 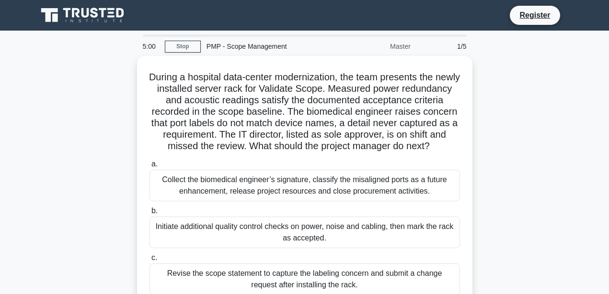 What do you see at coordinates (151, 46) in the screenshot?
I see `div: 5:00` at bounding box center [151, 46].